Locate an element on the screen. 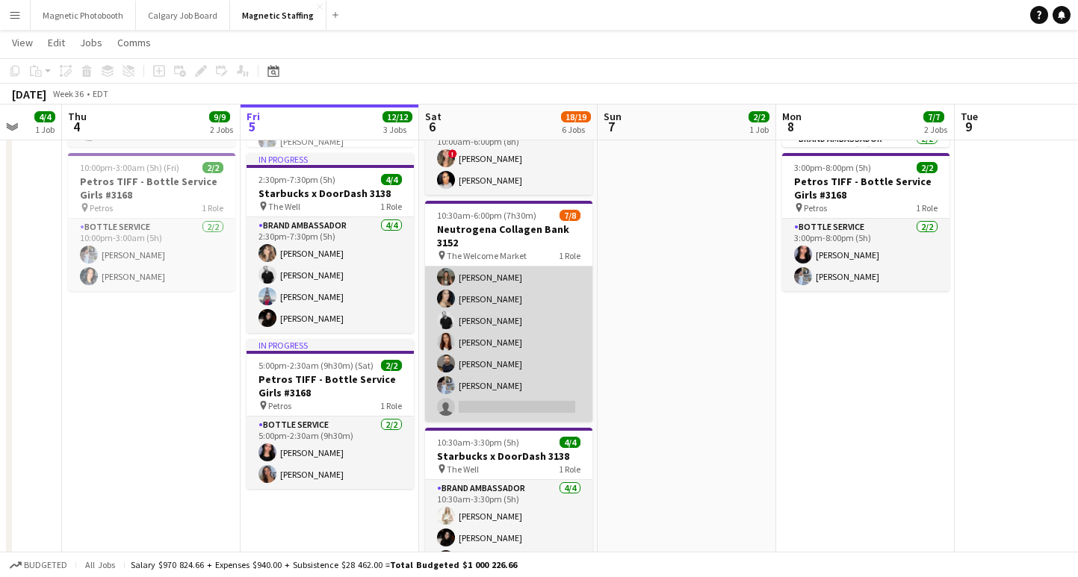 This screenshot has height=577, width=1078. span: 7 is located at coordinates (611, 126).